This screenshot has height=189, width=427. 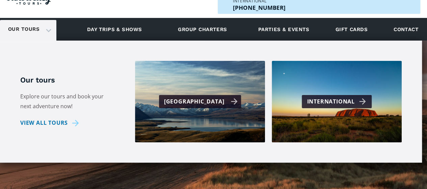 I want to click on a: Day trips & shows, so click(x=114, y=29).